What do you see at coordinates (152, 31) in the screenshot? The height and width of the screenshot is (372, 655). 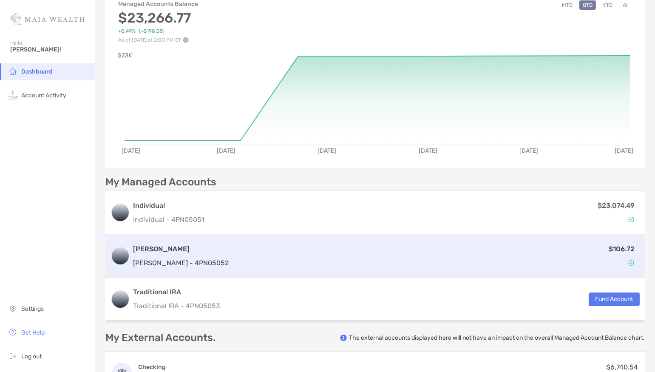 I see `span: ( +$198.05 )` at bounding box center [152, 31].